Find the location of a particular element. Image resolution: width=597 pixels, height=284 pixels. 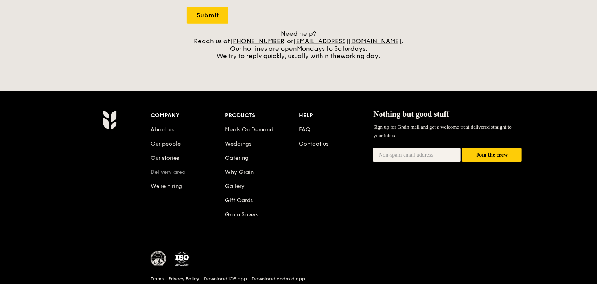

a: Terms is located at coordinates (157, 279).